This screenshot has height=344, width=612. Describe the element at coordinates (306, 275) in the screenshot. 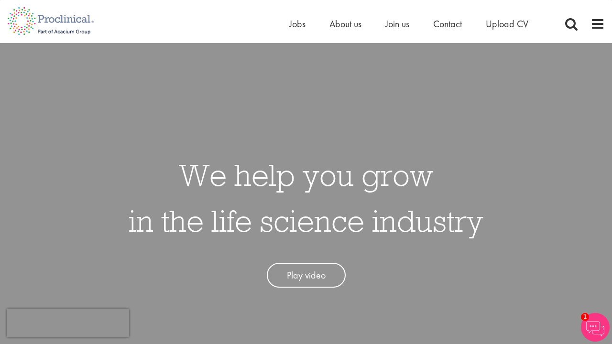

I see `a: Play video` at that location.